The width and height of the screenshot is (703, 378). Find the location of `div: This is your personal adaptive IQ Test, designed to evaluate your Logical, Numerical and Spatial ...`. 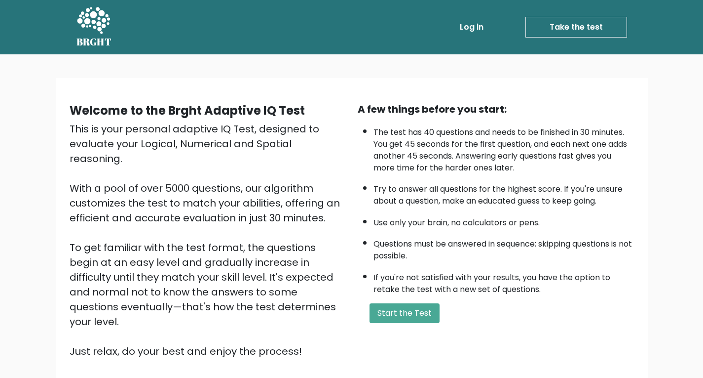

div: This is your personal adaptive IQ Test, designed to evaluate your Logical, Numerical and Spatial ... is located at coordinates (208, 240).